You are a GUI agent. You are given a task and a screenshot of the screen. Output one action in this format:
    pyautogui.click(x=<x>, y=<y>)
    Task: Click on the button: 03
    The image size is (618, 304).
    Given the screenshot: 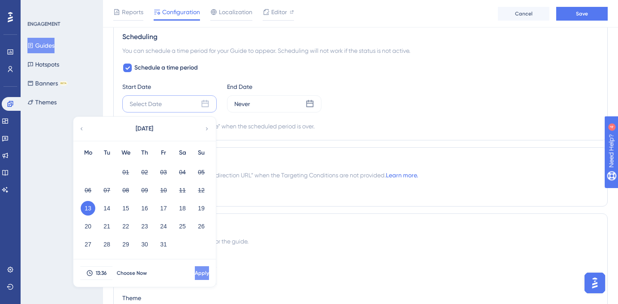 What is the action you would take?
    pyautogui.click(x=164, y=172)
    